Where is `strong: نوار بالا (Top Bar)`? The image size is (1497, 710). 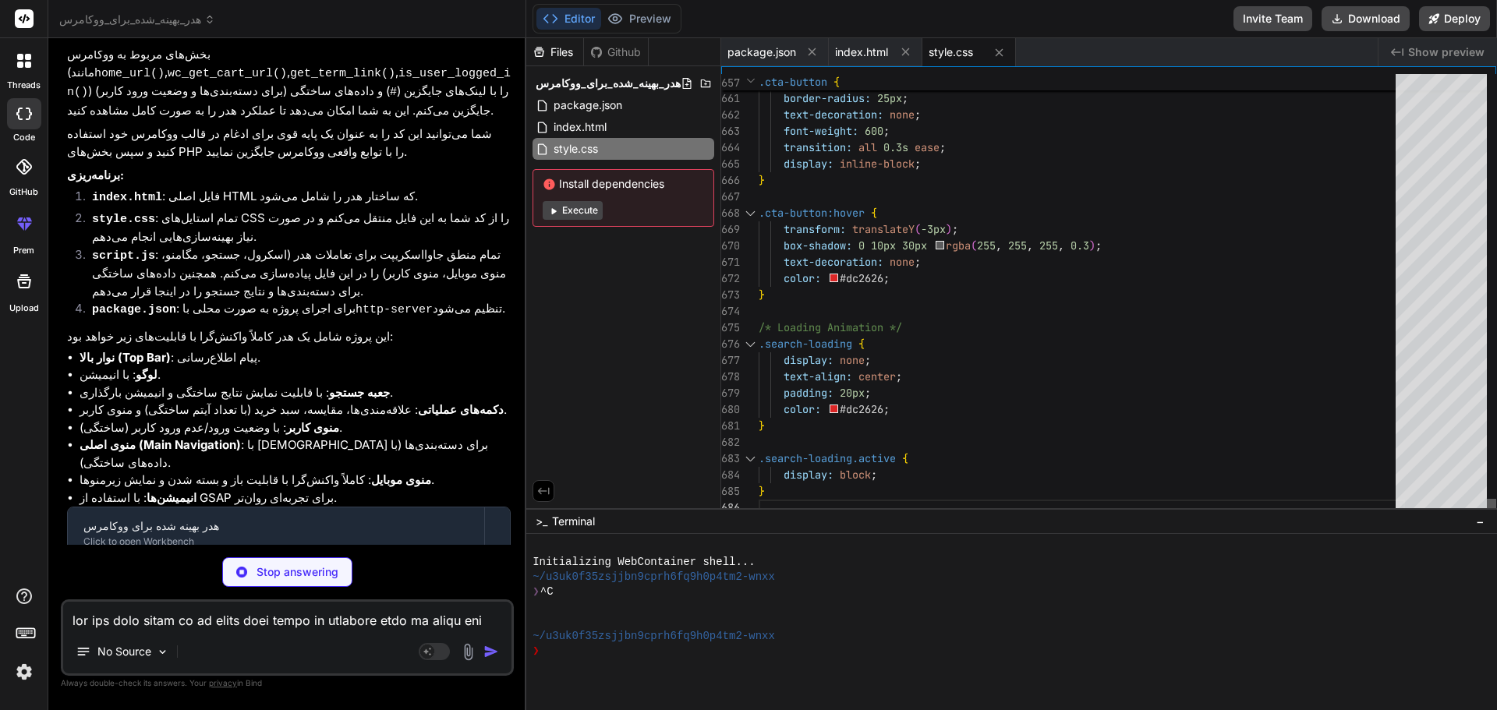
strong: نوار بالا (Top Bar) is located at coordinates (125, 357).